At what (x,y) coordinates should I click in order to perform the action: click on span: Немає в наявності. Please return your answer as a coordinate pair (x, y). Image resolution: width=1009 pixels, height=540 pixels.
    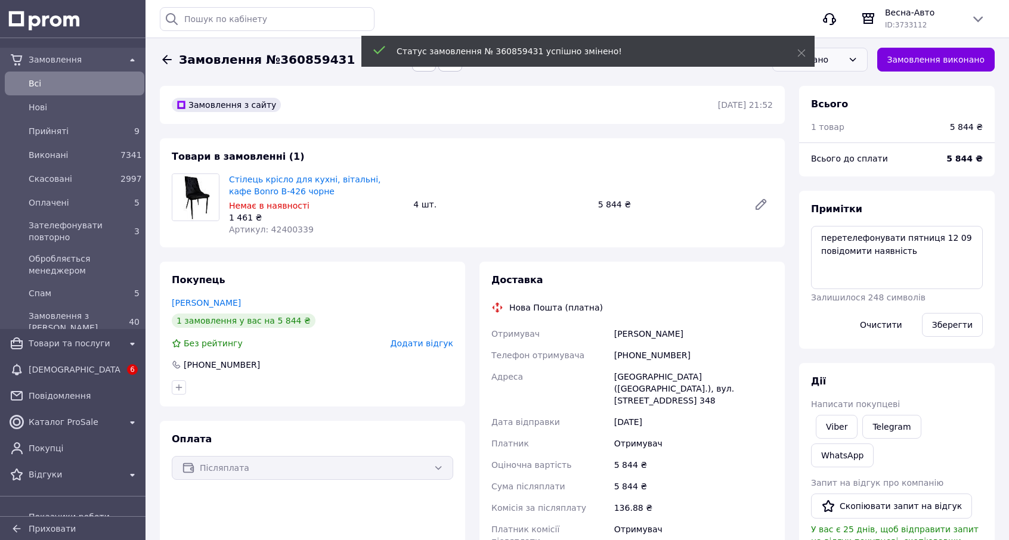
    Looking at the image, I should click on (269, 206).